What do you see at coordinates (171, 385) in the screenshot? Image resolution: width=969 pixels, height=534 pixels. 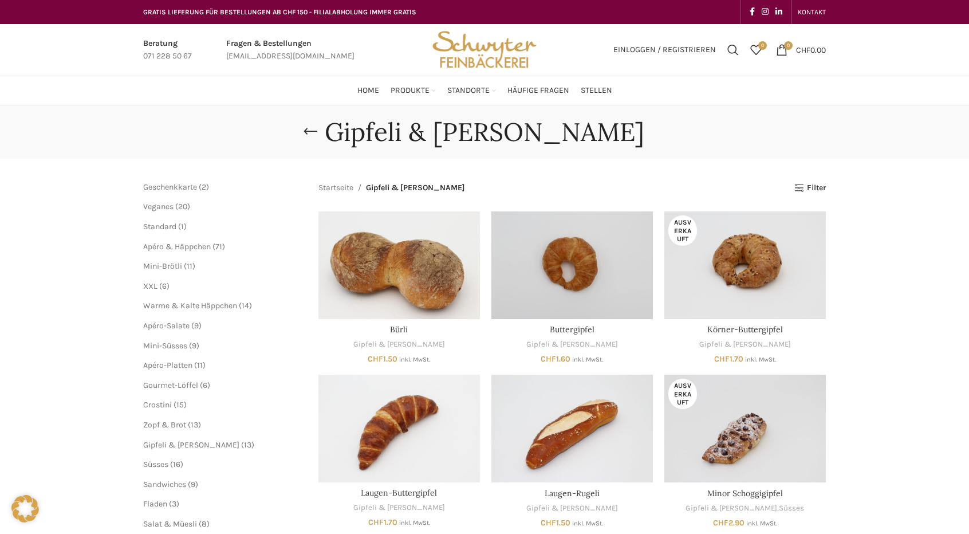 I see `span: Gourmet-Löffel` at bounding box center [171, 385].